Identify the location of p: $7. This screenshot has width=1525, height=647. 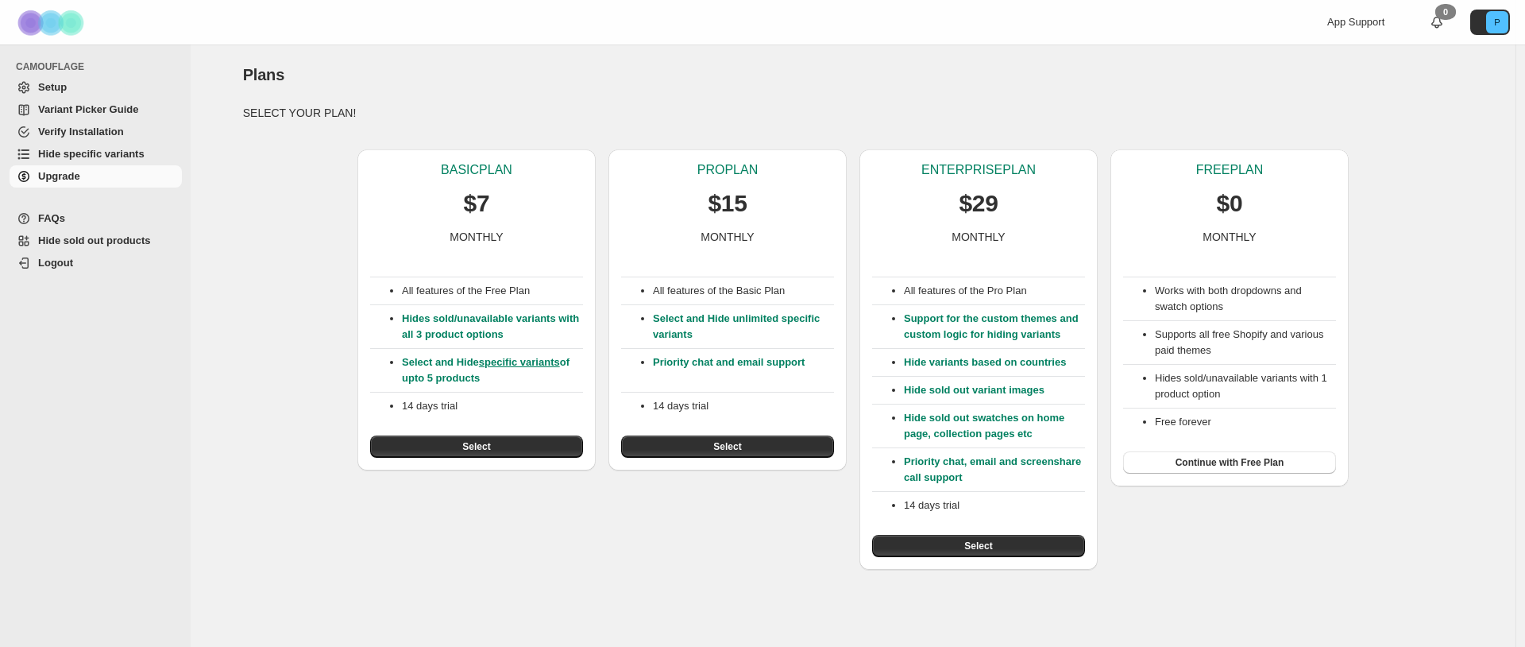
(477, 203).